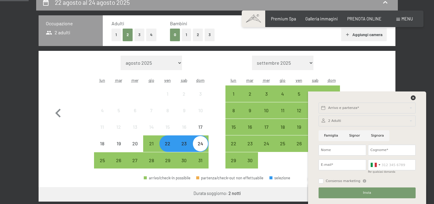  I want to click on abbr: sabato, so click(315, 80).